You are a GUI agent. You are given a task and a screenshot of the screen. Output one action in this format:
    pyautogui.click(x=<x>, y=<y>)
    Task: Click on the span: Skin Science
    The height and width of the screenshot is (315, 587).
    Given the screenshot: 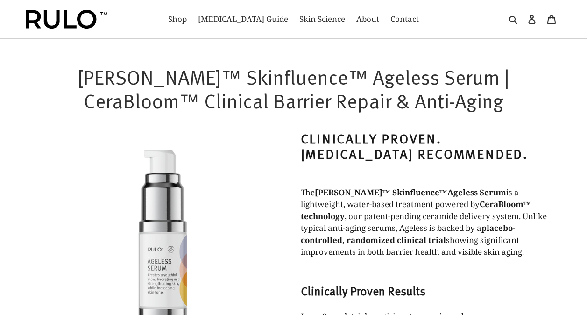 What is the action you would take?
    pyautogui.click(x=322, y=19)
    